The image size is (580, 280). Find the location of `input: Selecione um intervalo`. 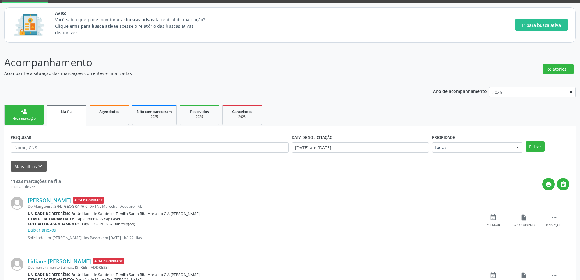

input: Selecione um intervalo is located at coordinates (360, 147).